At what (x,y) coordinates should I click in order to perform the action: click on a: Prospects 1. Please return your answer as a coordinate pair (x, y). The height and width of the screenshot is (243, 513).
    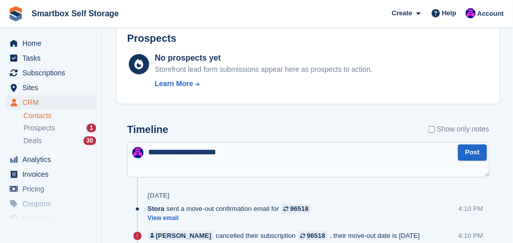
    Looking at the image, I should click on (60, 128).